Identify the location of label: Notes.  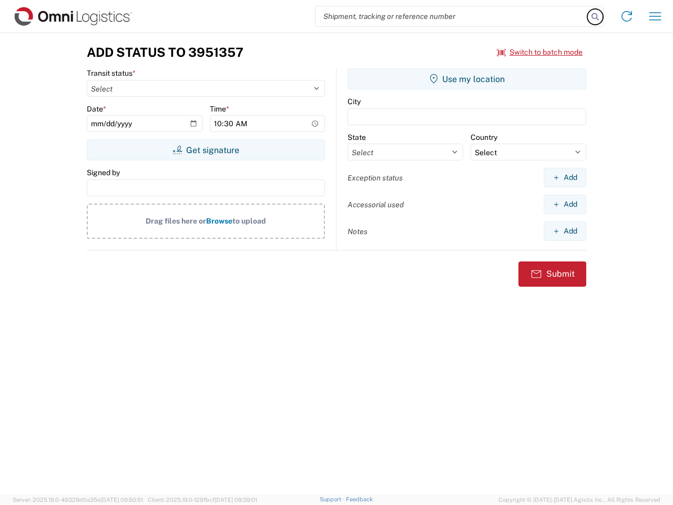
(358, 231).